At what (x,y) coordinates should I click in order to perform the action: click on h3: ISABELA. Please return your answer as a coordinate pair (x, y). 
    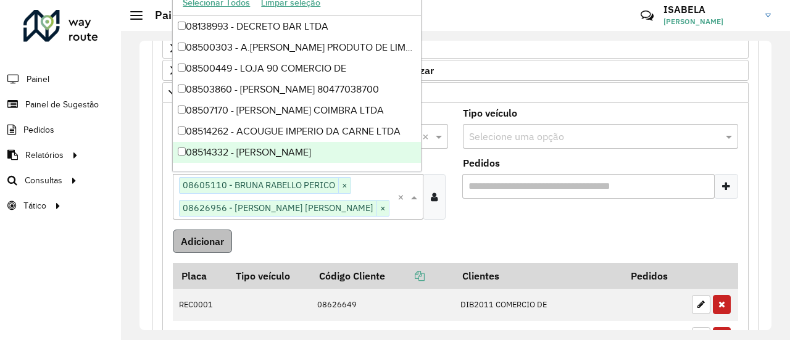
    Looking at the image, I should click on (710, 9).